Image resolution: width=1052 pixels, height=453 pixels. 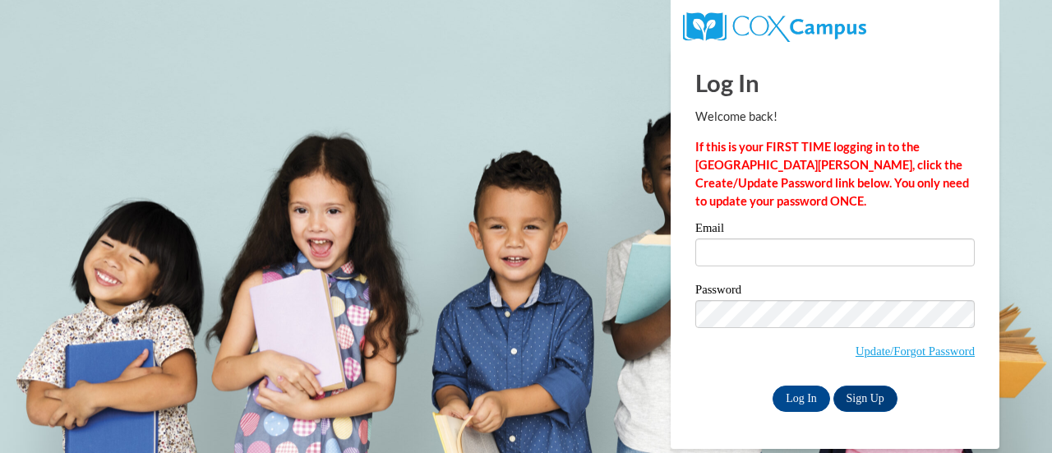 I want to click on h1: Log In, so click(x=835, y=82).